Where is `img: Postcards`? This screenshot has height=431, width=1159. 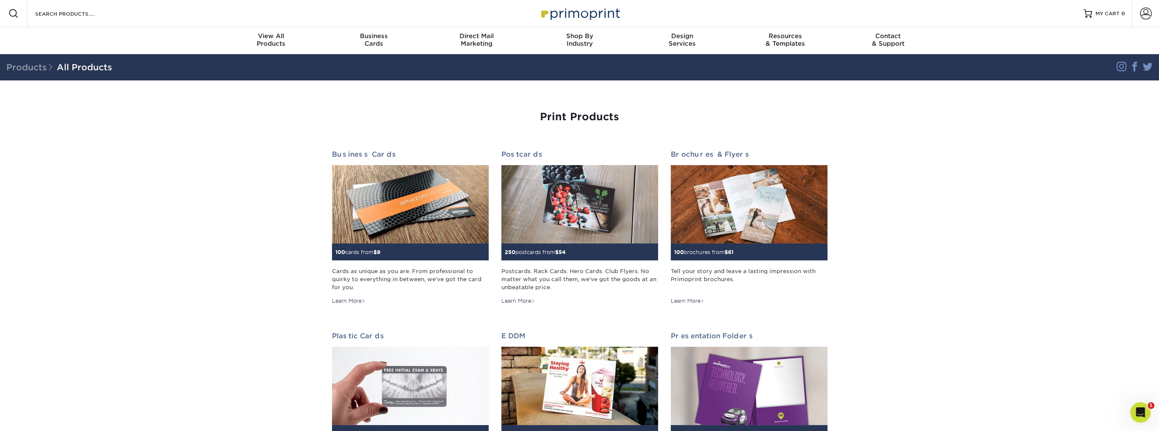
img: Postcards is located at coordinates (580, 204).